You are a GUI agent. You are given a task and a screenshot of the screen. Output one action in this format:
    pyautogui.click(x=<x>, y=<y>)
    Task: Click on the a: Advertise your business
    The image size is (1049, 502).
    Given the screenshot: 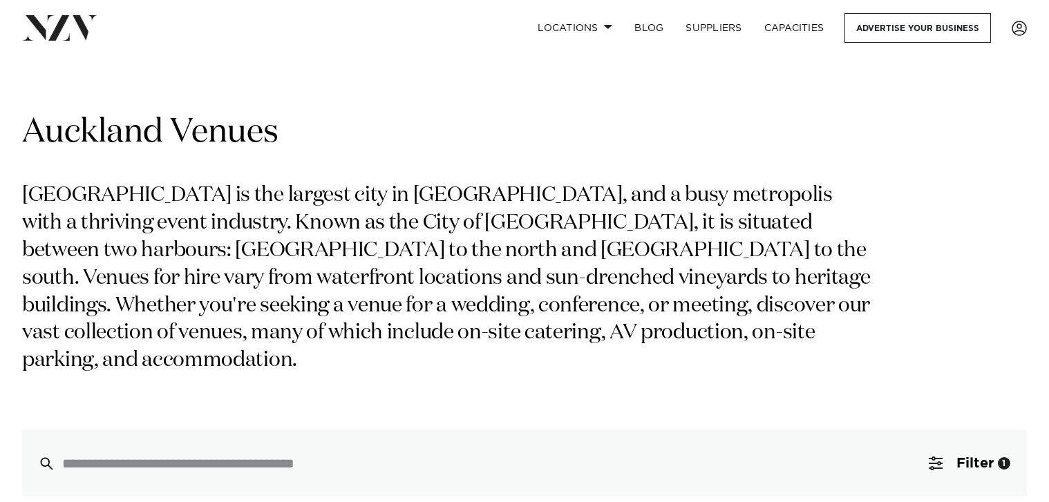 What is the action you would take?
    pyautogui.click(x=918, y=28)
    